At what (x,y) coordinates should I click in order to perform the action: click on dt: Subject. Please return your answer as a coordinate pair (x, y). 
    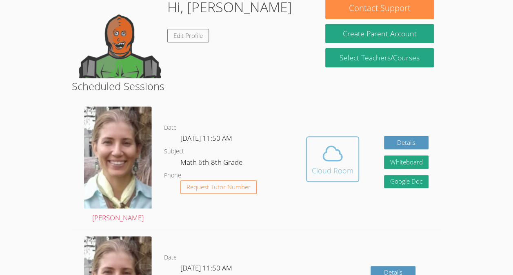
    Looking at the image, I should click on (174, 151).